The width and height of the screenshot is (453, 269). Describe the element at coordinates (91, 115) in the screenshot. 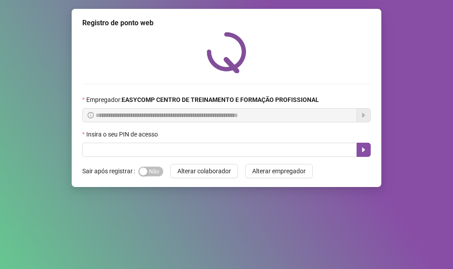

I see `span: info-circle` at that location.